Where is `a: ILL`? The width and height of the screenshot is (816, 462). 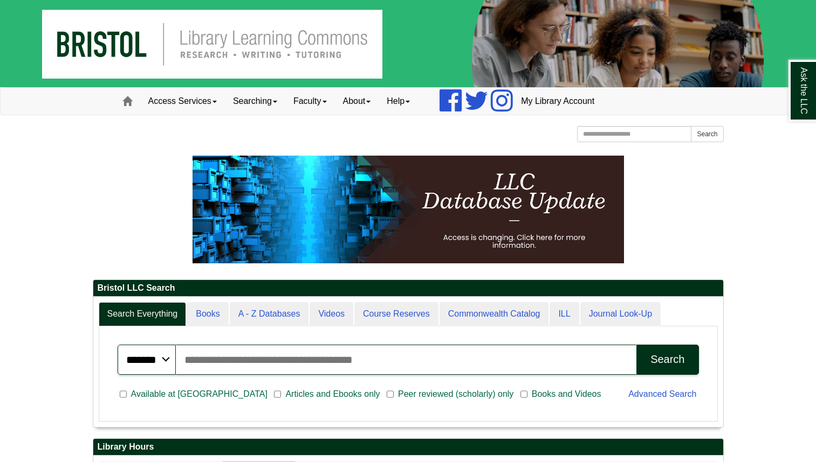
a: ILL is located at coordinates (564, 314).